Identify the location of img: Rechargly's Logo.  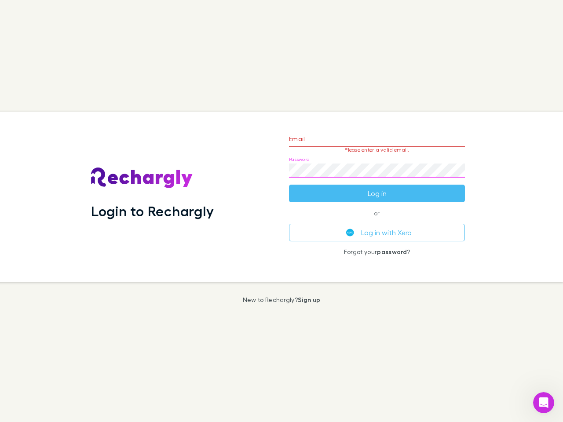
(142, 178).